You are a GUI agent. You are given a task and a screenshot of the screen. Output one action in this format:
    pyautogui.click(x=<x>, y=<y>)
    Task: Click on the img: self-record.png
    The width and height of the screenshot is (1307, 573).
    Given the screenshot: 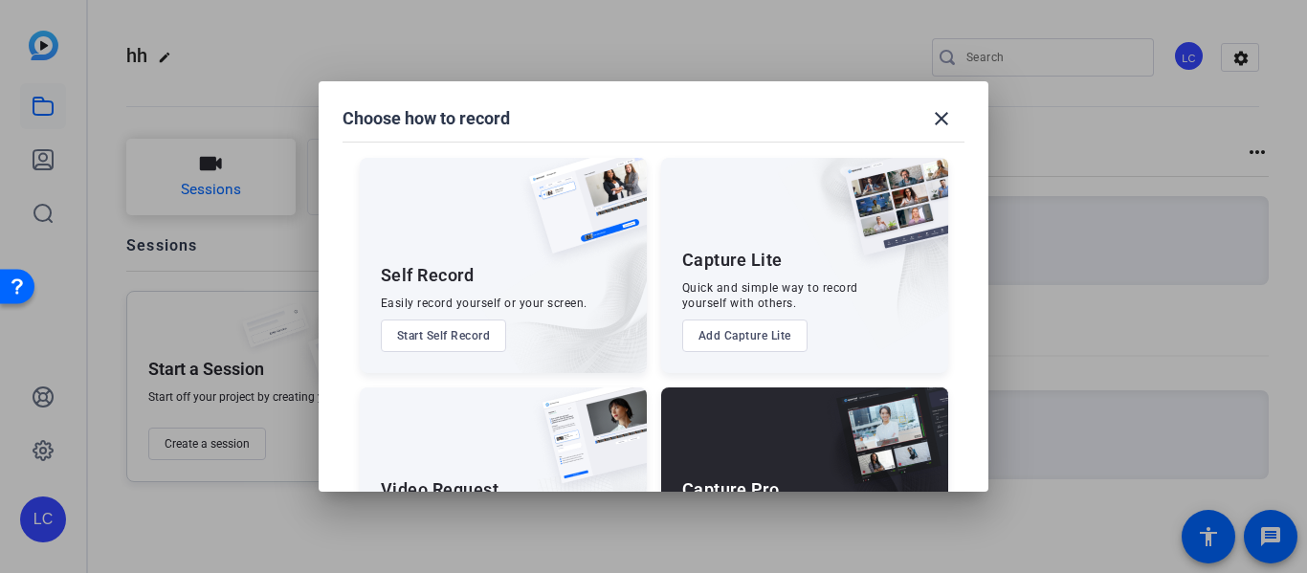 What is the action you would take?
    pyautogui.click(x=581, y=215)
    